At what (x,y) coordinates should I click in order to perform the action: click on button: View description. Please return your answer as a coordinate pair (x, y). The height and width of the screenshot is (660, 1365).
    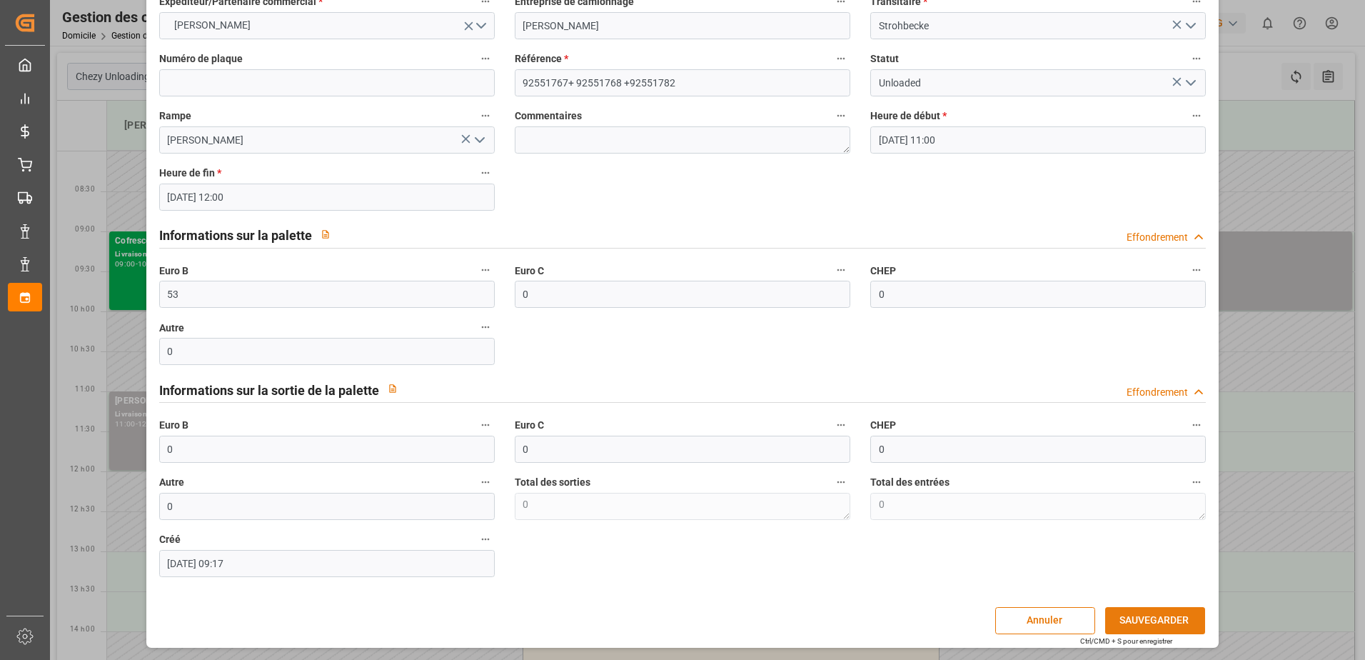
    Looking at the image, I should click on (326, 234).